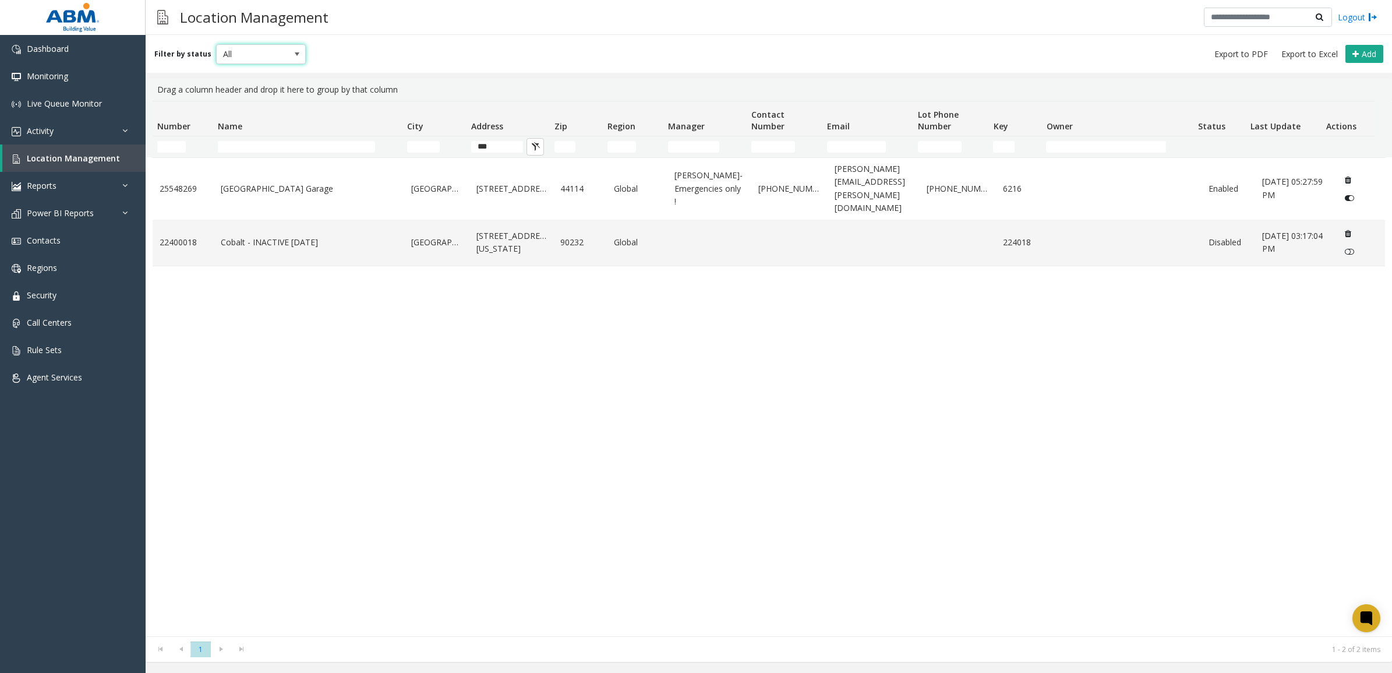 The height and width of the screenshot is (673, 1392). Describe the element at coordinates (561, 126) in the screenshot. I see `span: Zip` at that location.